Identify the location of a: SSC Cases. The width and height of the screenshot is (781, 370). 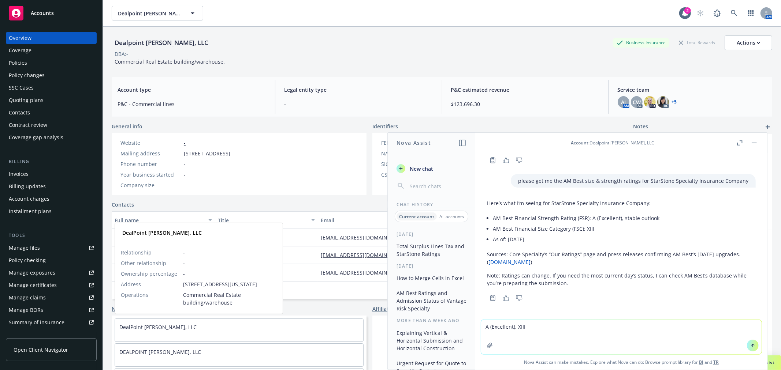
(51, 88).